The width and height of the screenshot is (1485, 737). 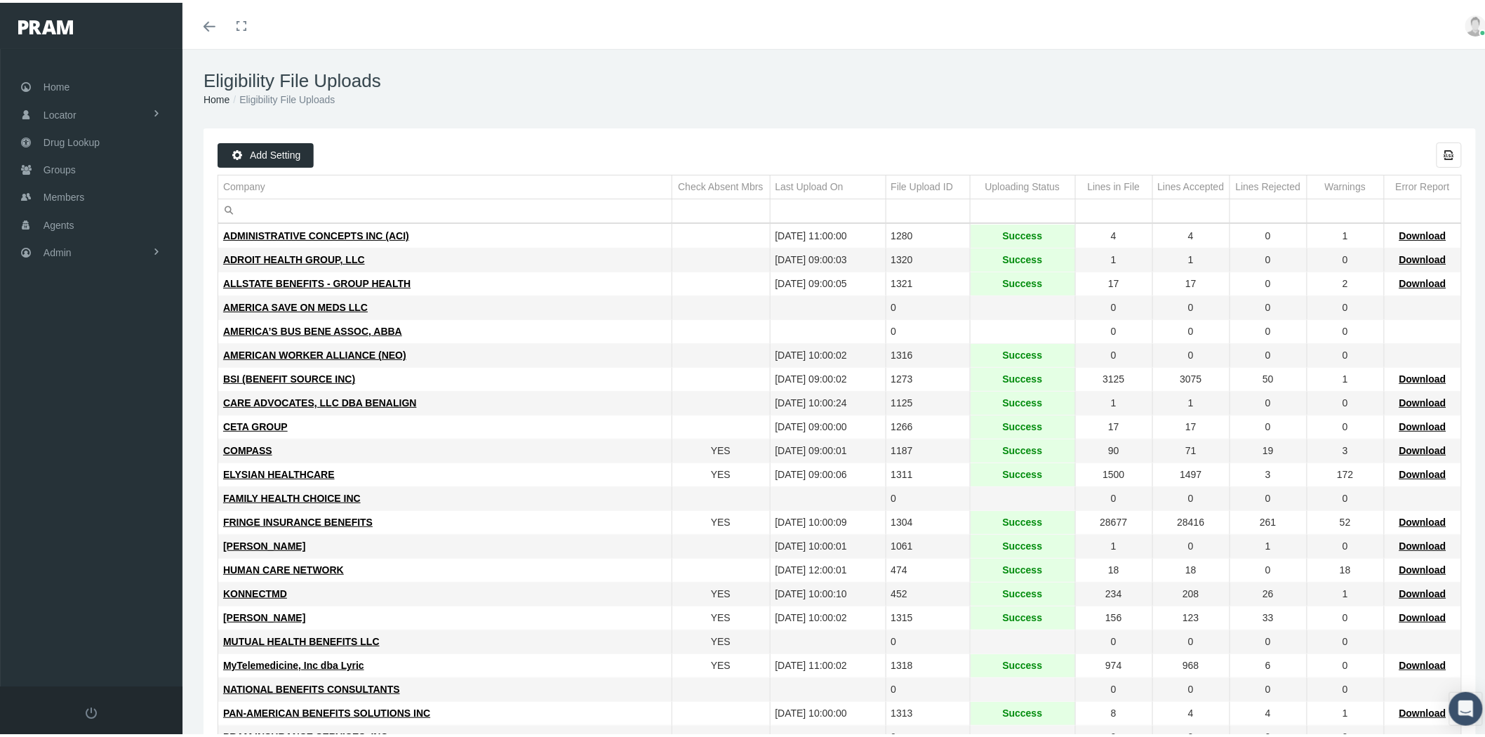 What do you see at coordinates (1114, 185) in the screenshot?
I see `td: Column Lines in File` at bounding box center [1114, 185].